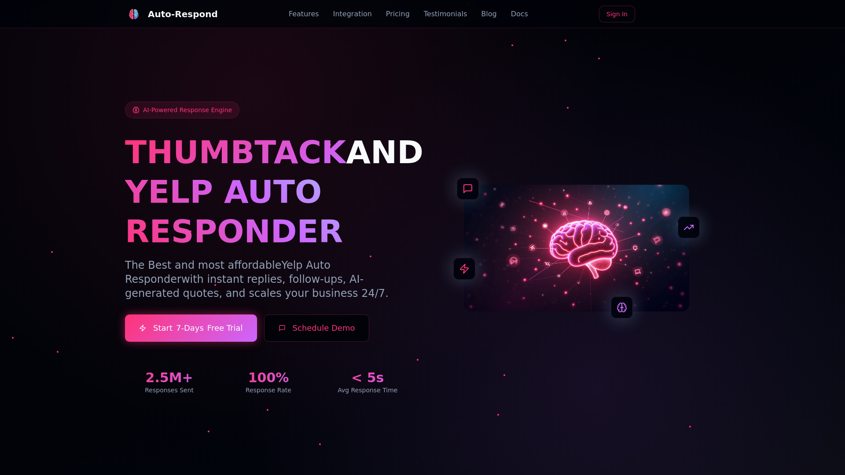  I want to click on p: The Best and most affordable with instant replies, follow-ups, AI-generated quotes, and scales yo..., so click(268, 279).